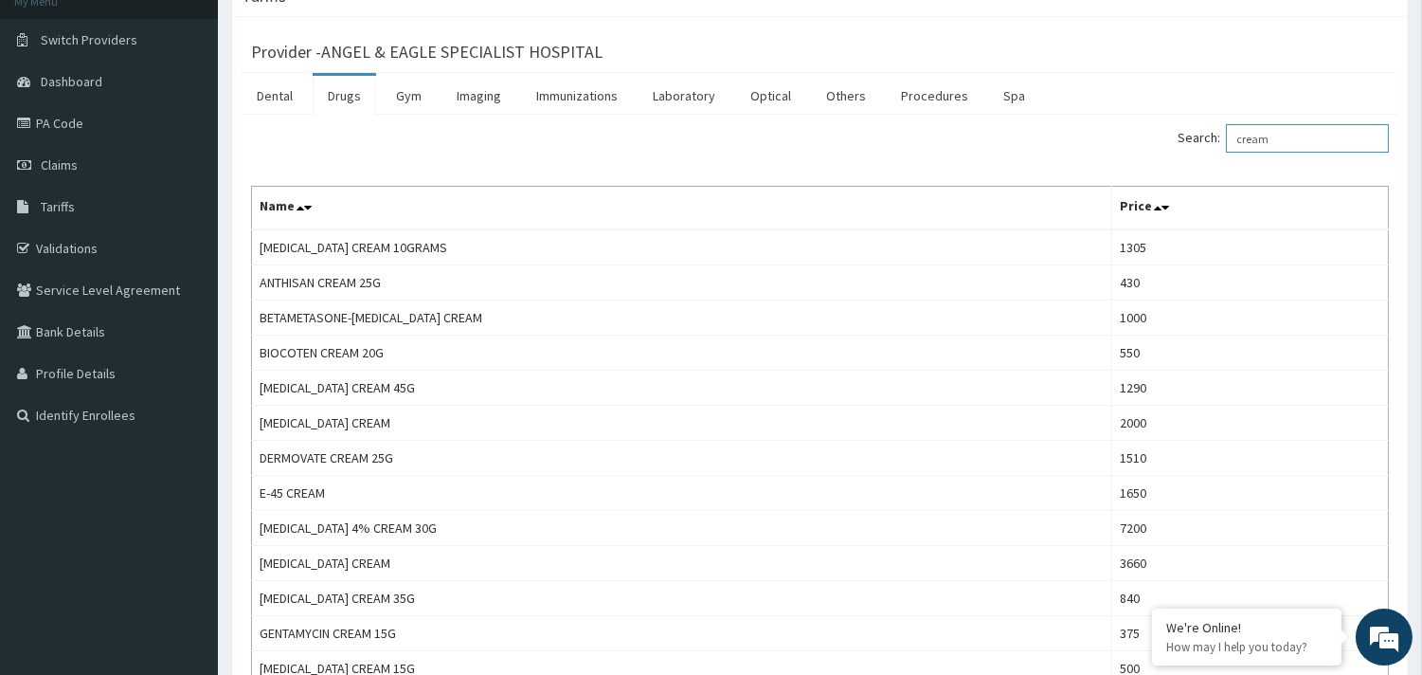 The width and height of the screenshot is (1422, 675). I want to click on a: Laboratory, so click(684, 96).